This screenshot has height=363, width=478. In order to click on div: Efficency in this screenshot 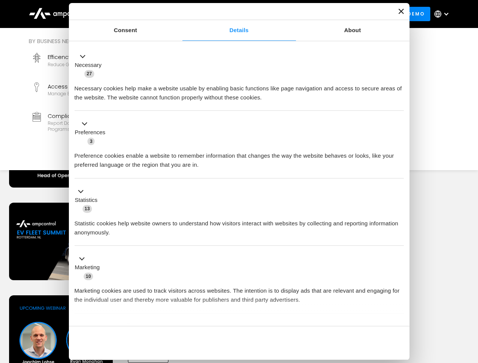, I will do `click(91, 57)`.